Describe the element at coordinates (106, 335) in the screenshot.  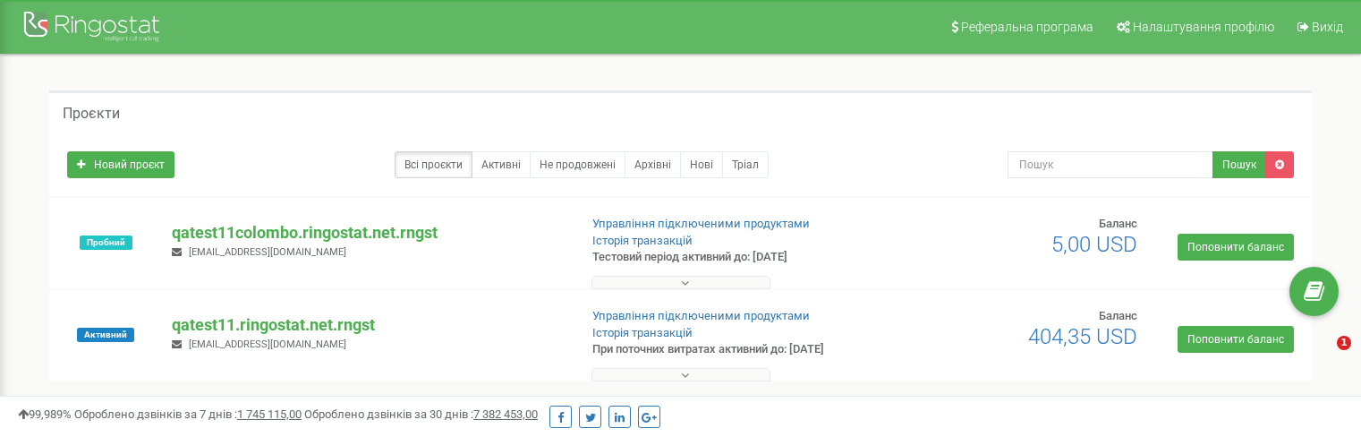
I see `span: Активний` at that location.